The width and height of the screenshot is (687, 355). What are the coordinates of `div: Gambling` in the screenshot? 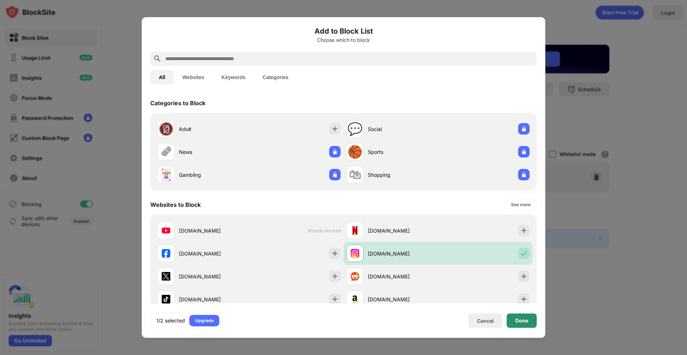 It's located at (214, 175).